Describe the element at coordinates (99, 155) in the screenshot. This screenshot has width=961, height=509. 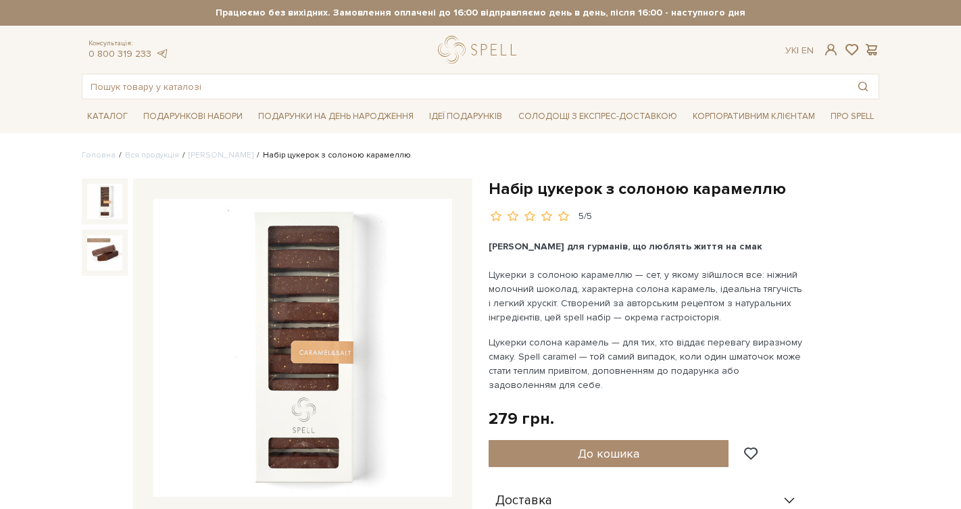
I see `a: Головна` at that location.